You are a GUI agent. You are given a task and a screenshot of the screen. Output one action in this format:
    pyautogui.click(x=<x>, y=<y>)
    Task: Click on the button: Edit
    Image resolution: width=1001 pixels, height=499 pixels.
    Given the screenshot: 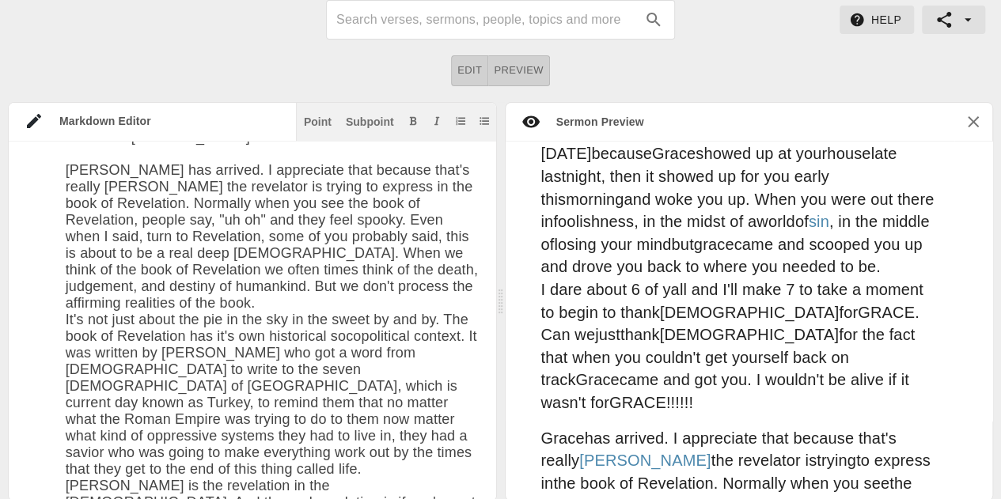 What is the action you would take?
    pyautogui.click(x=469, y=70)
    